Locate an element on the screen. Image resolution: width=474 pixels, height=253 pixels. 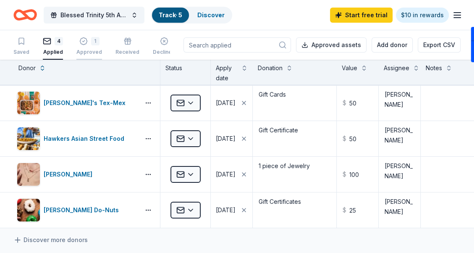
textarea: Gift Certificate is located at coordinates (294, 138).